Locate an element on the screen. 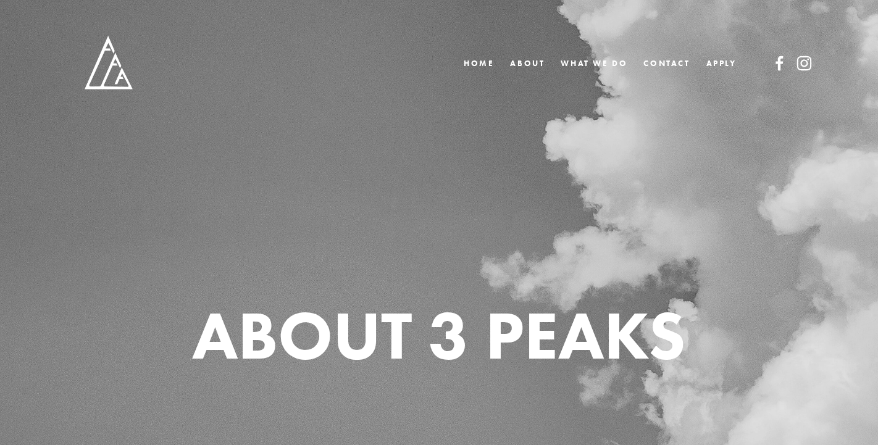  img: 3 Peaks Marketing is located at coordinates (106, 63).